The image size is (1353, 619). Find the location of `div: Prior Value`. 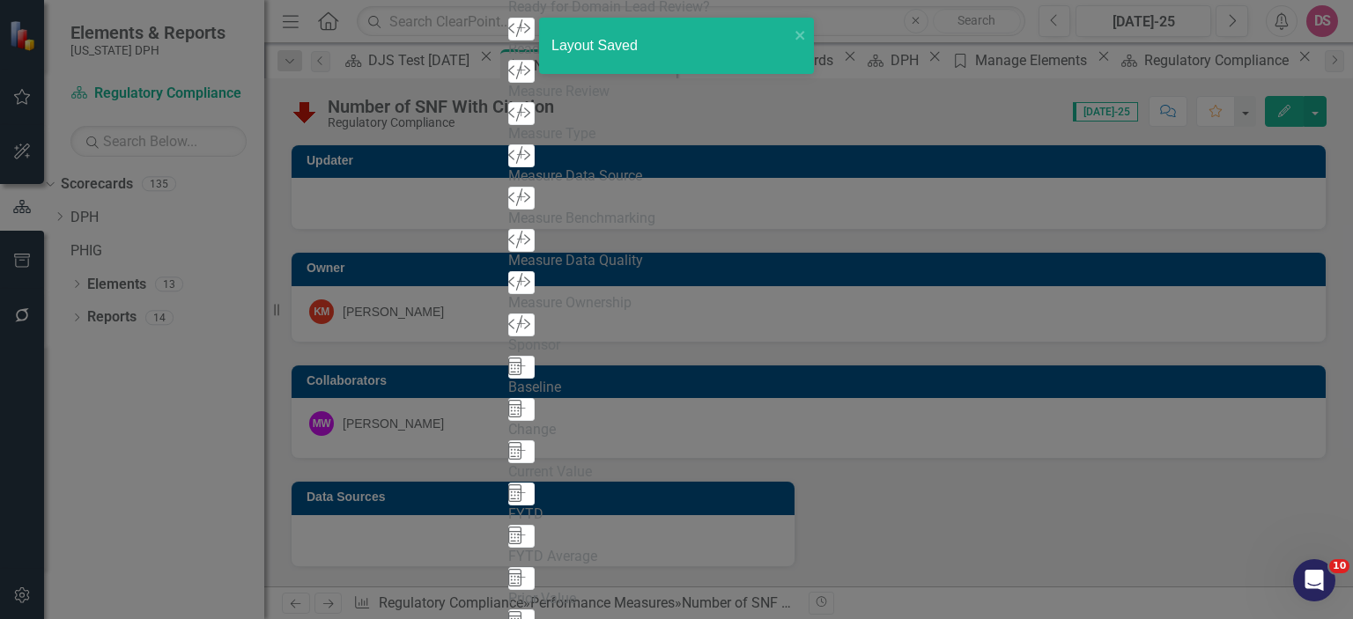

div: Prior Value is located at coordinates (676, 599).